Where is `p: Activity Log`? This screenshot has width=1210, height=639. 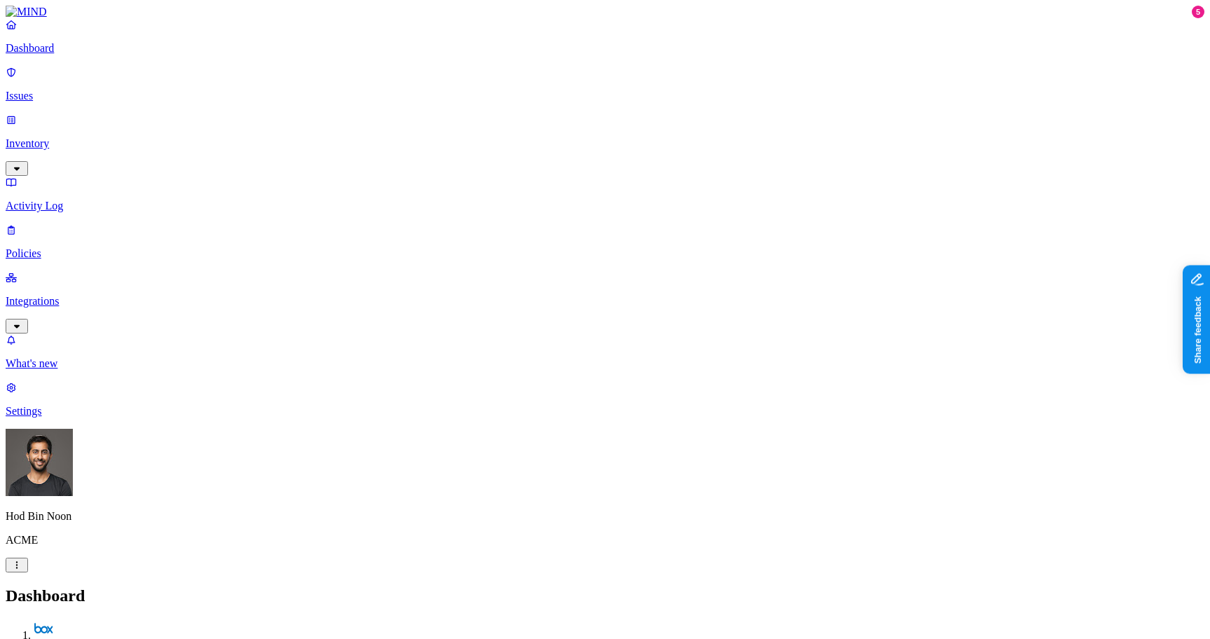 p: Activity Log is located at coordinates (604, 206).